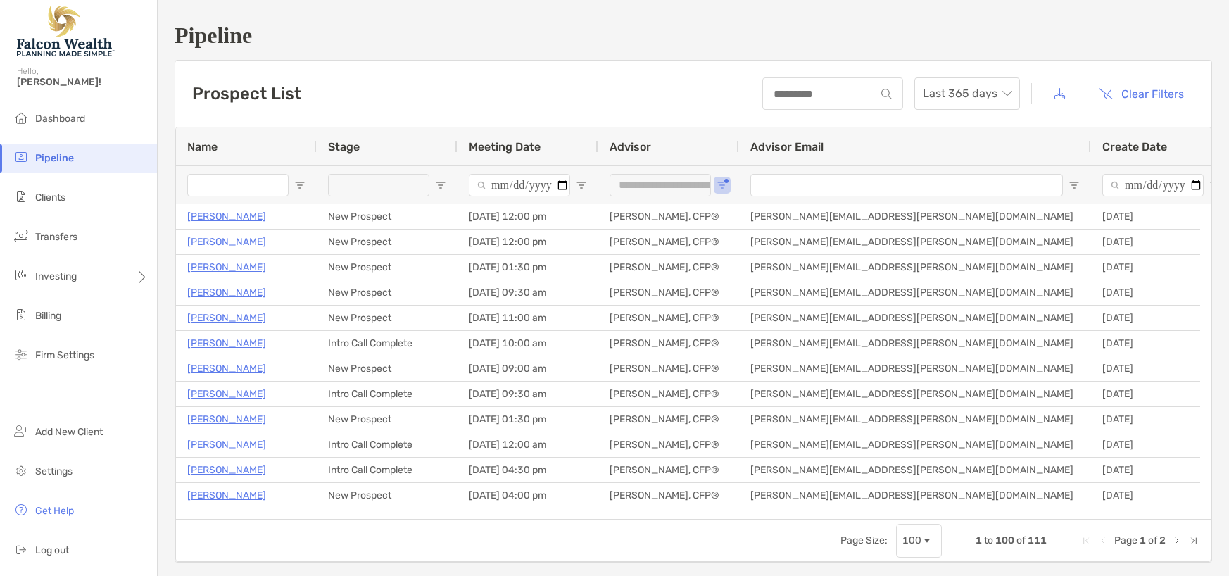 Image resolution: width=1229 pixels, height=576 pixels. Describe the element at coordinates (21, 275) in the screenshot. I see `img: investing icon` at that location.